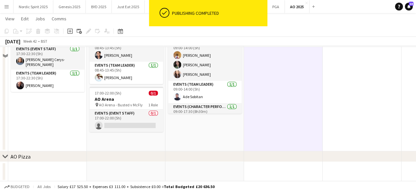 The width and height of the screenshot is (416, 192). What do you see at coordinates (44, 41) in the screenshot?
I see `div: BST` at bounding box center [44, 41].